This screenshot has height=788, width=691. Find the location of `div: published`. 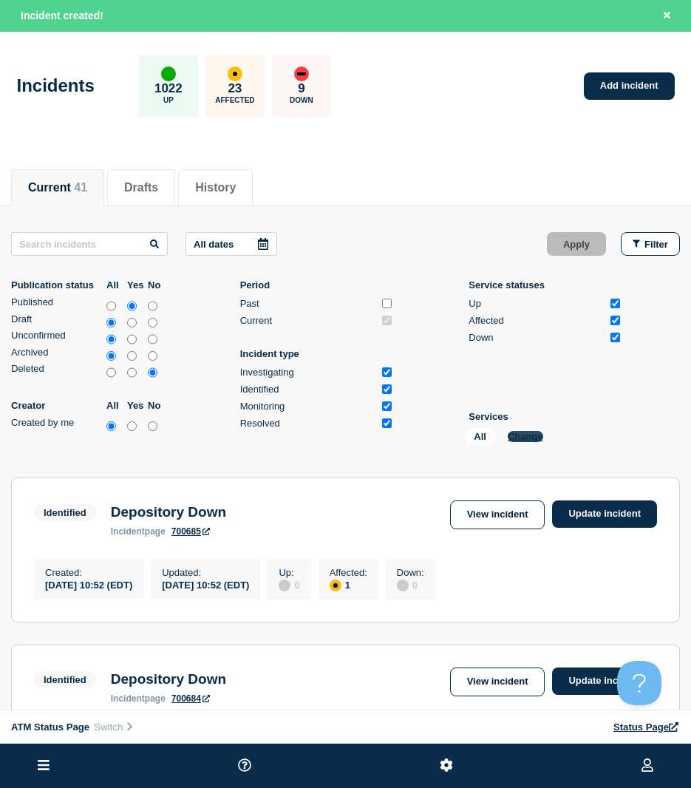

div: published is located at coordinates (88, 305).